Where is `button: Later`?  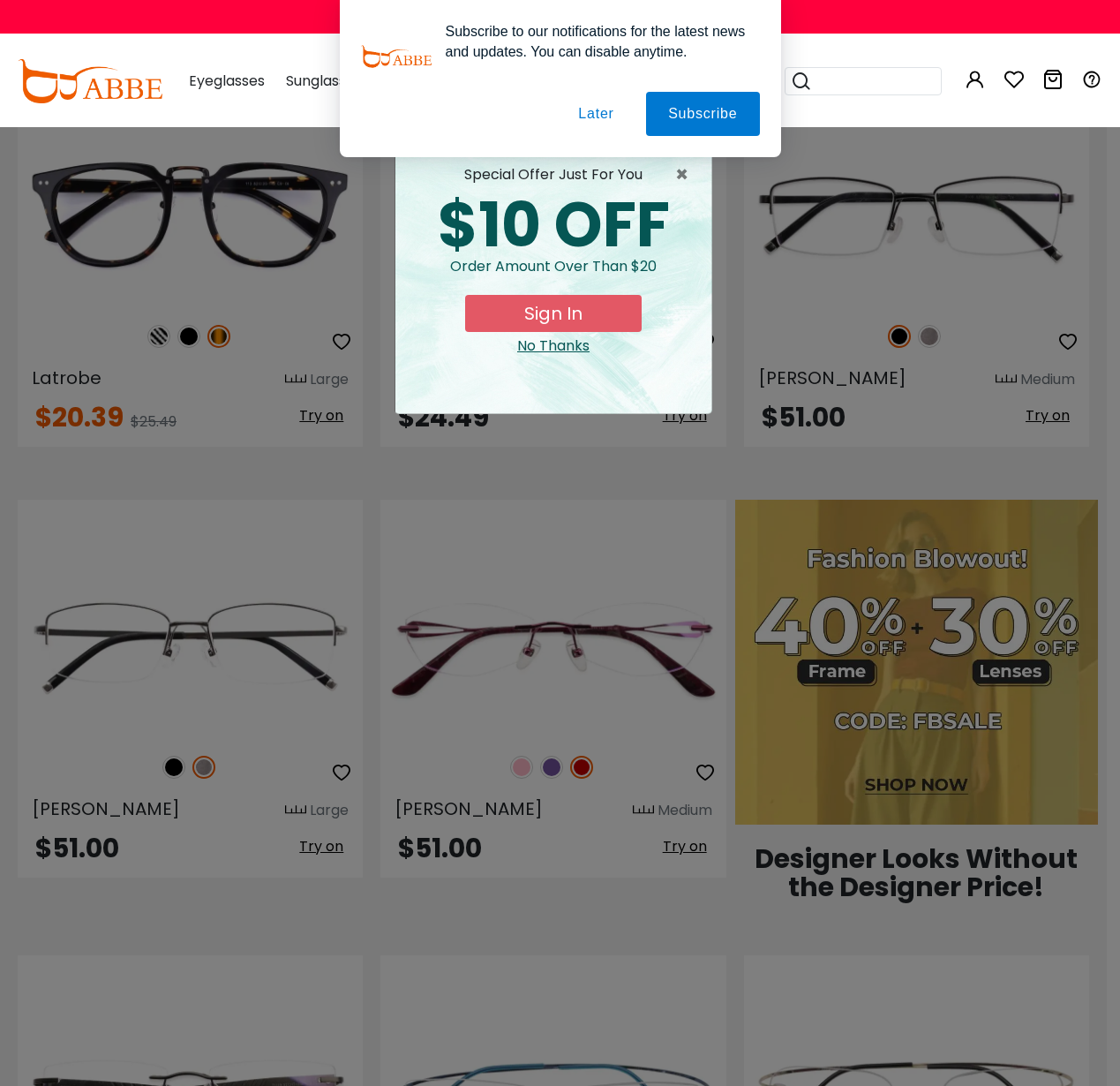
button: Later is located at coordinates (596, 114).